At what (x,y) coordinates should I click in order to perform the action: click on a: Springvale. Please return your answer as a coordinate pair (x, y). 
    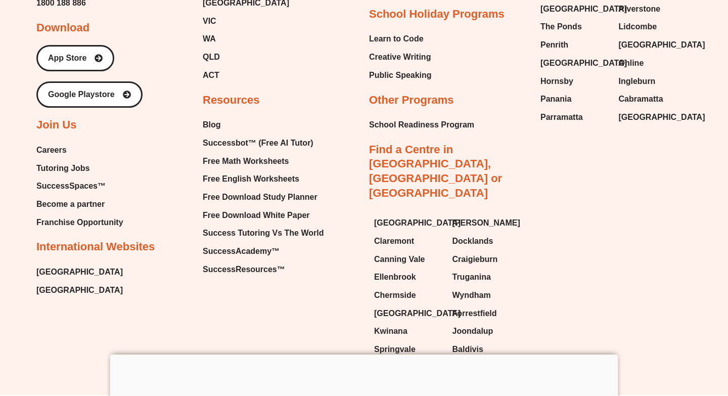
    Looking at the image, I should click on (408, 349).